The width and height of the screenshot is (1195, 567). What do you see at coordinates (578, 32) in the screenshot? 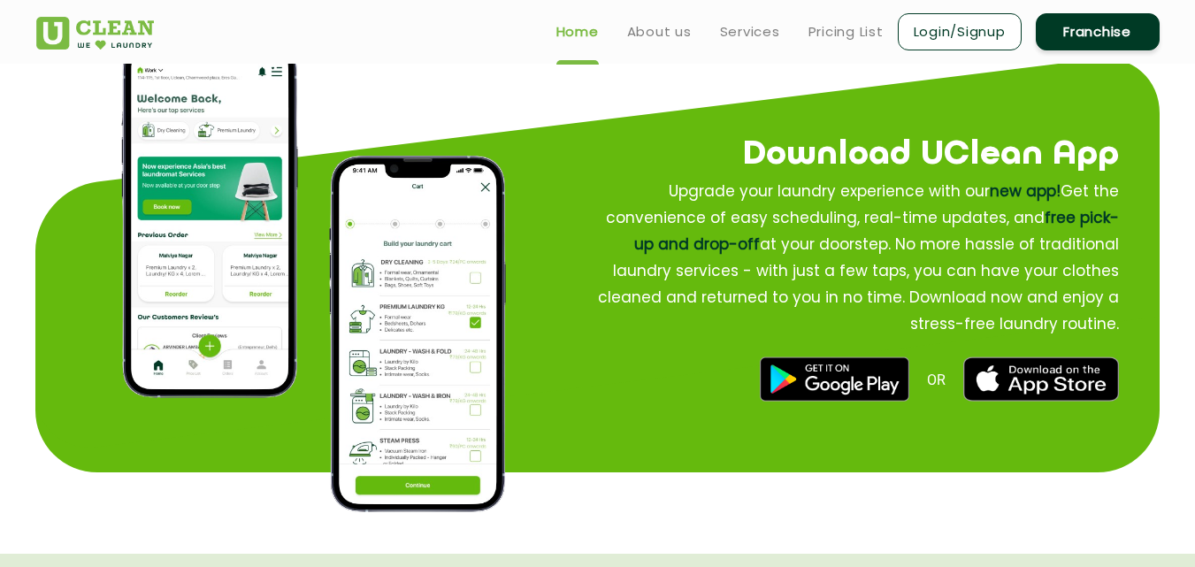
I see `a: Home` at bounding box center [578, 32].